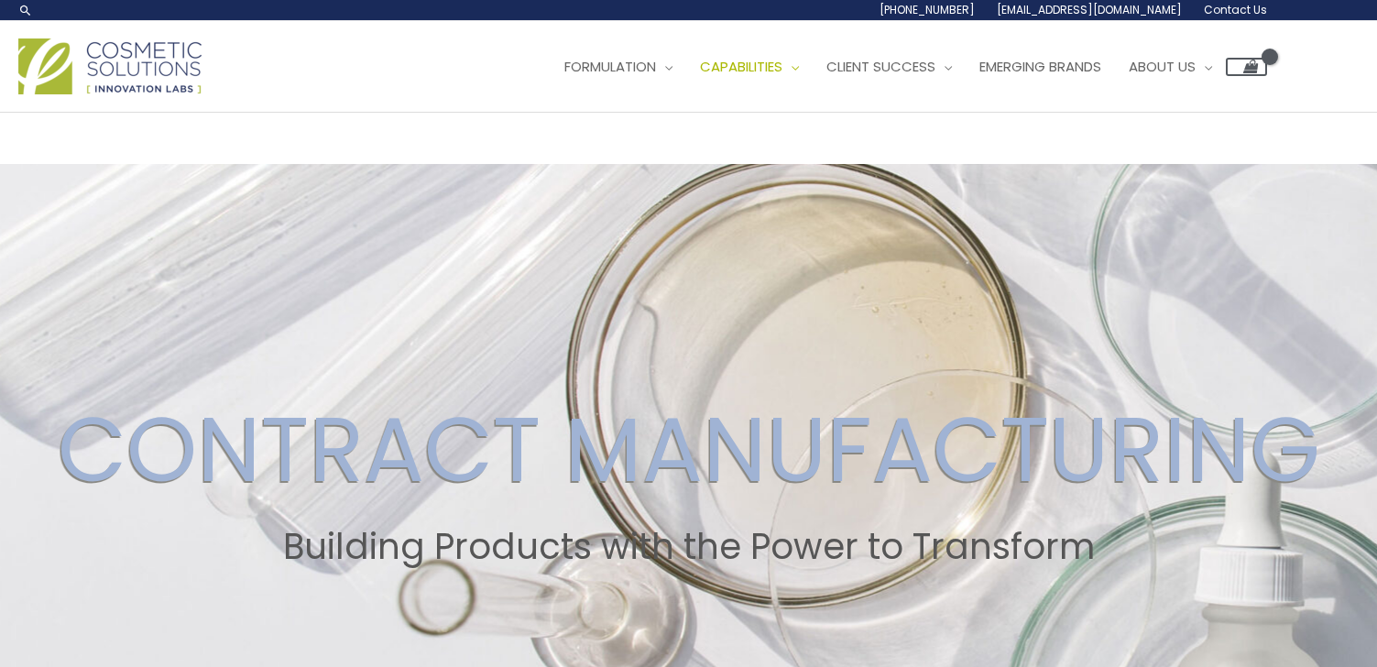  What do you see at coordinates (889, 67) in the screenshot?
I see `a: Client Success` at bounding box center [889, 67].